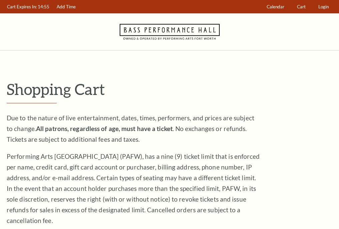 The width and height of the screenshot is (339, 229). What do you see at coordinates (22, 7) in the screenshot?
I see `span: Cart Expires In:` at bounding box center [22, 7].